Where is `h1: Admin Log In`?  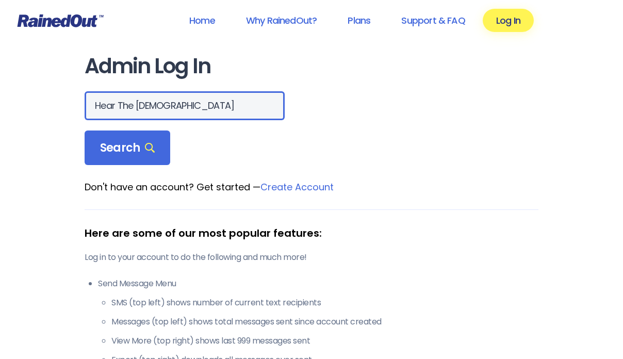
h1: Admin Log In is located at coordinates (312, 66).